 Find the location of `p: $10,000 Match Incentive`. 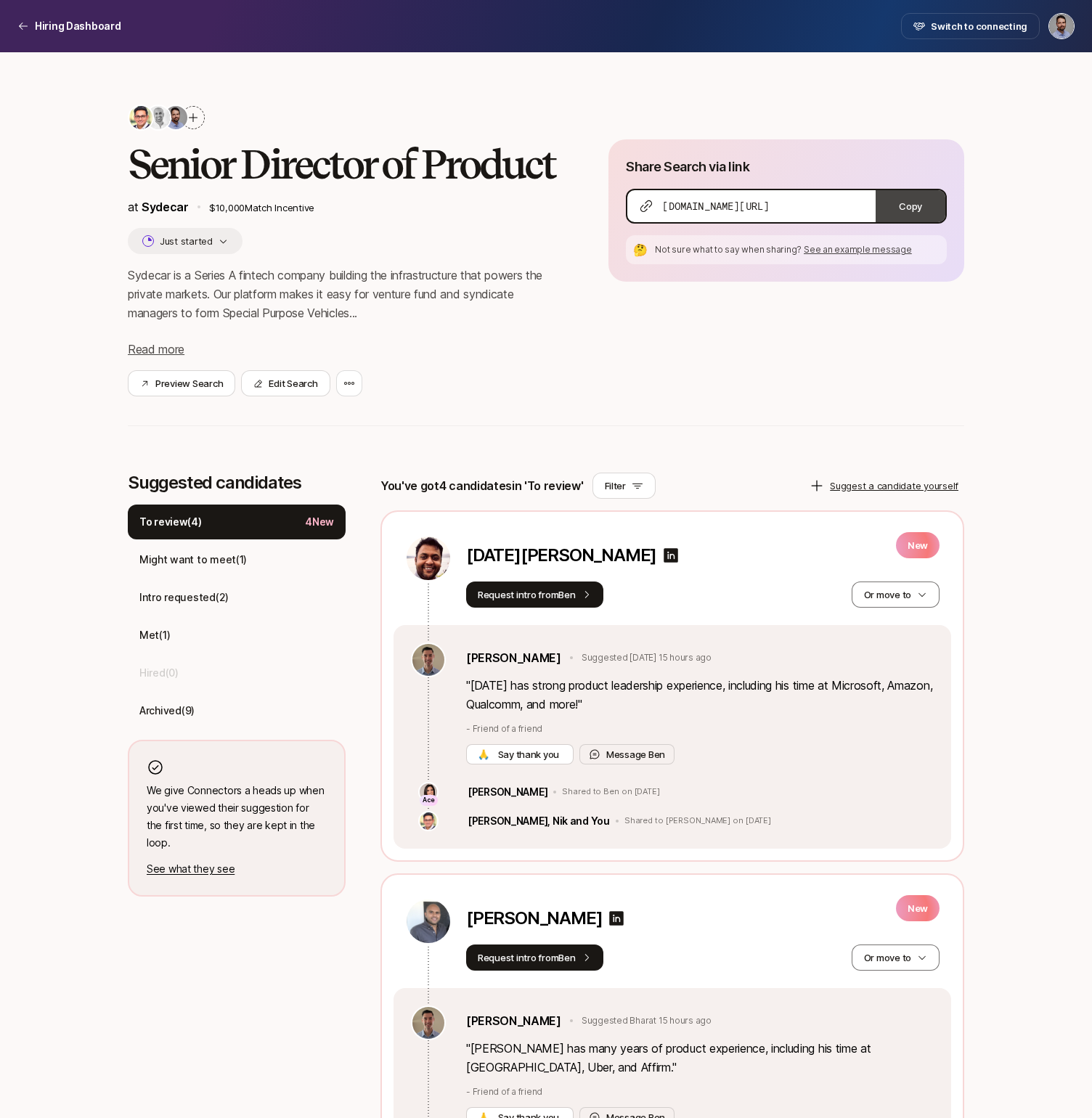

p: $10,000 Match Incentive is located at coordinates (386, 208).